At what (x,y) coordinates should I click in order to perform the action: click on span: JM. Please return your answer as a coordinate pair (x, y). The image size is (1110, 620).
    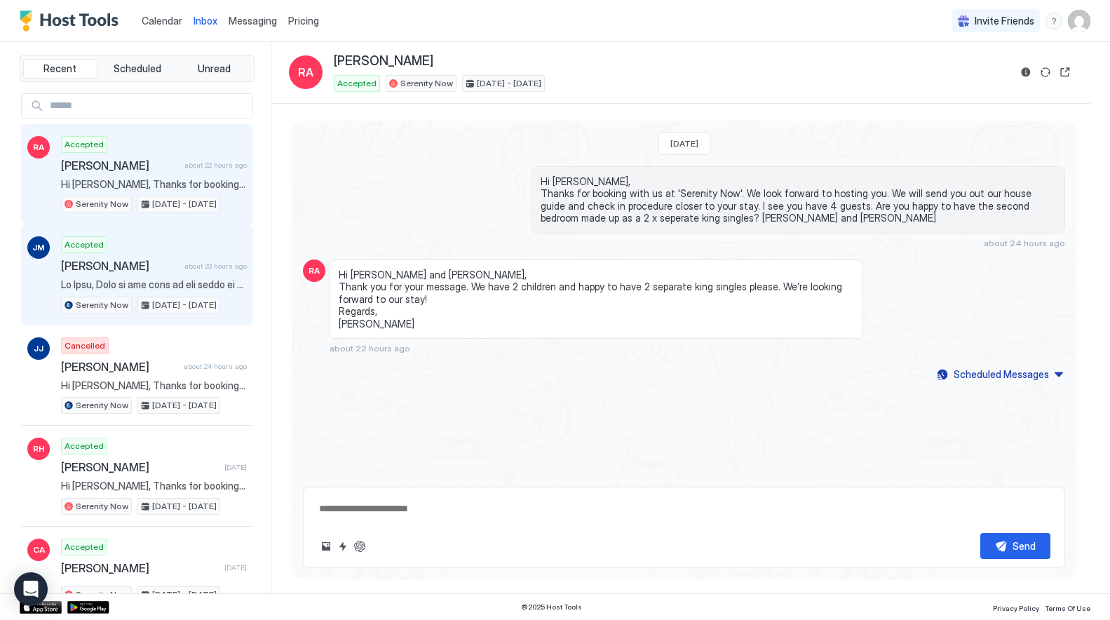
    Looking at the image, I should click on (39, 248).